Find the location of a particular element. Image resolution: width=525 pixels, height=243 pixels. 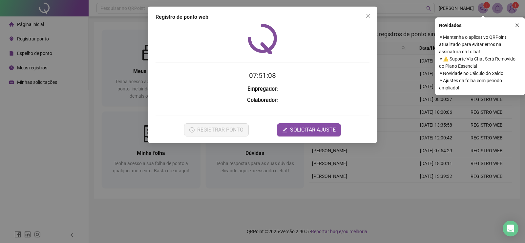

span: SOLICITAR AJUSTE is located at coordinates (313, 130).